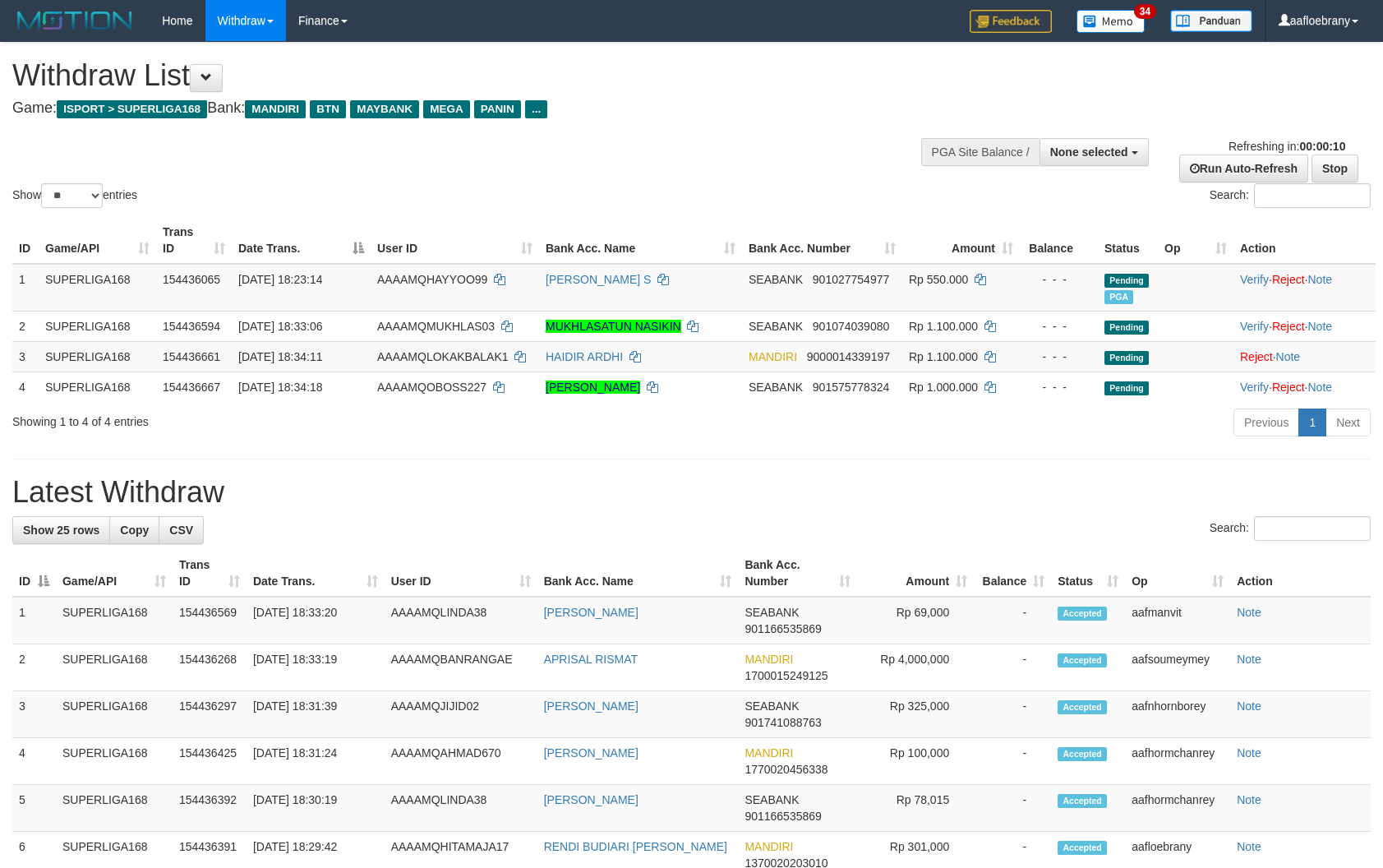 This screenshot has width=1383, height=868. What do you see at coordinates (783, 628) in the screenshot?
I see `span: Copy 901166535869 to clipboard` at bounding box center [783, 628].